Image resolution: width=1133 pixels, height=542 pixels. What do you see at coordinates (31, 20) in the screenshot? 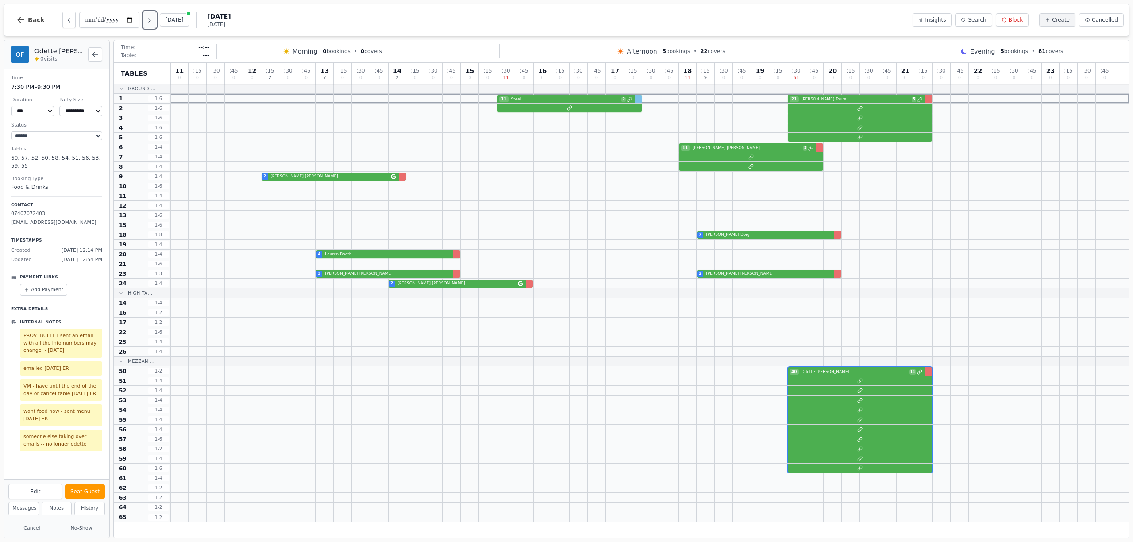
I see `button: Back` at bounding box center [31, 20].